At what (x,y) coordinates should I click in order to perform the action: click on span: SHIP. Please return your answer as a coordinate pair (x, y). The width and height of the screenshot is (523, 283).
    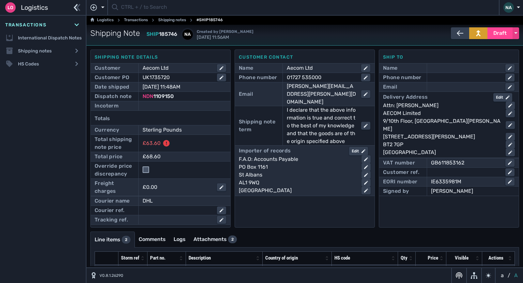
    Looking at the image, I should click on (153, 34).